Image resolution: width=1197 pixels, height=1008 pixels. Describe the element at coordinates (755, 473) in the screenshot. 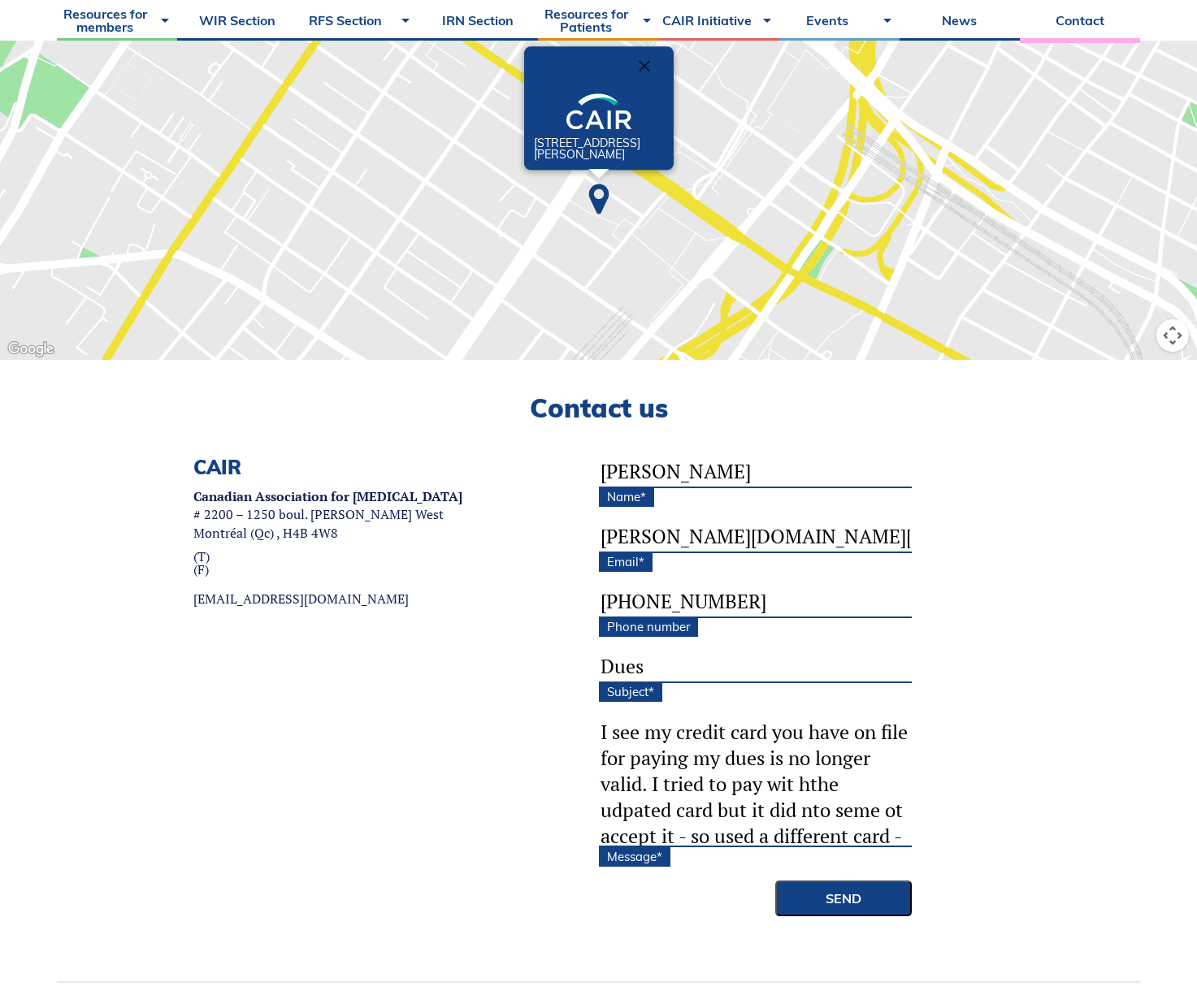

I see `input: Name` at that location.